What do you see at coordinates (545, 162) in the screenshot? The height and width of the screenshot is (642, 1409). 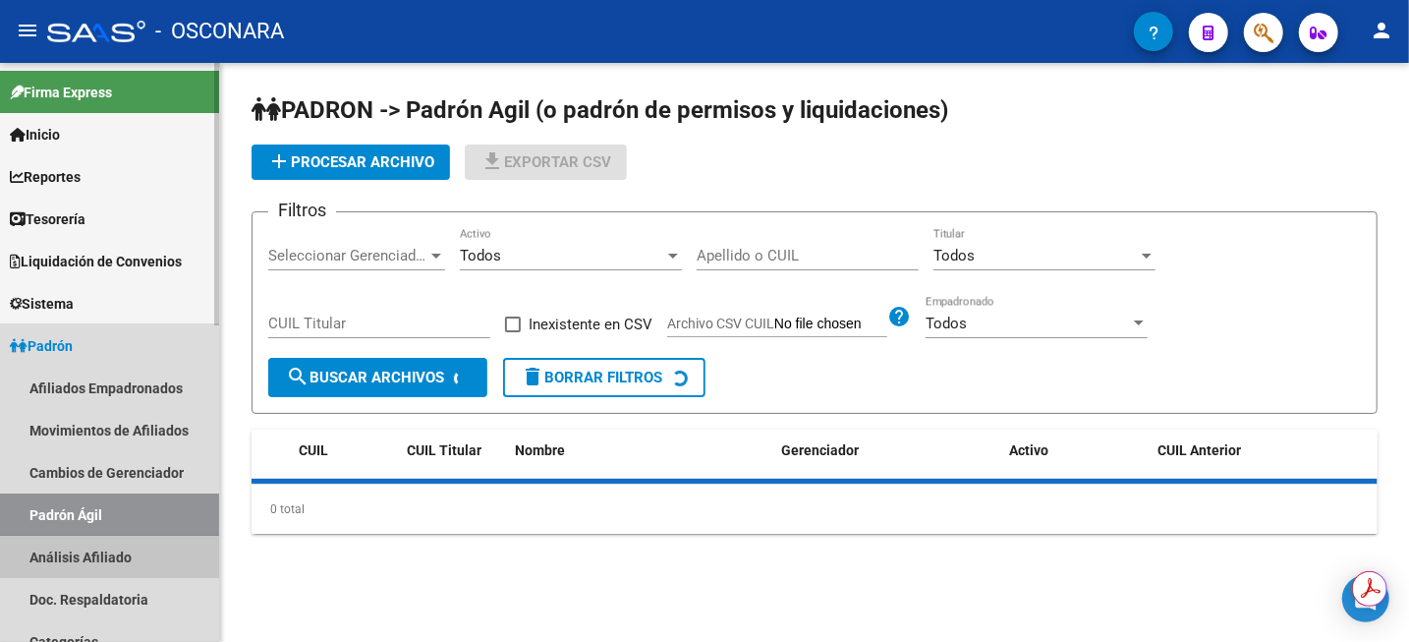 I see `span: Exportar CSV` at bounding box center [545, 162].